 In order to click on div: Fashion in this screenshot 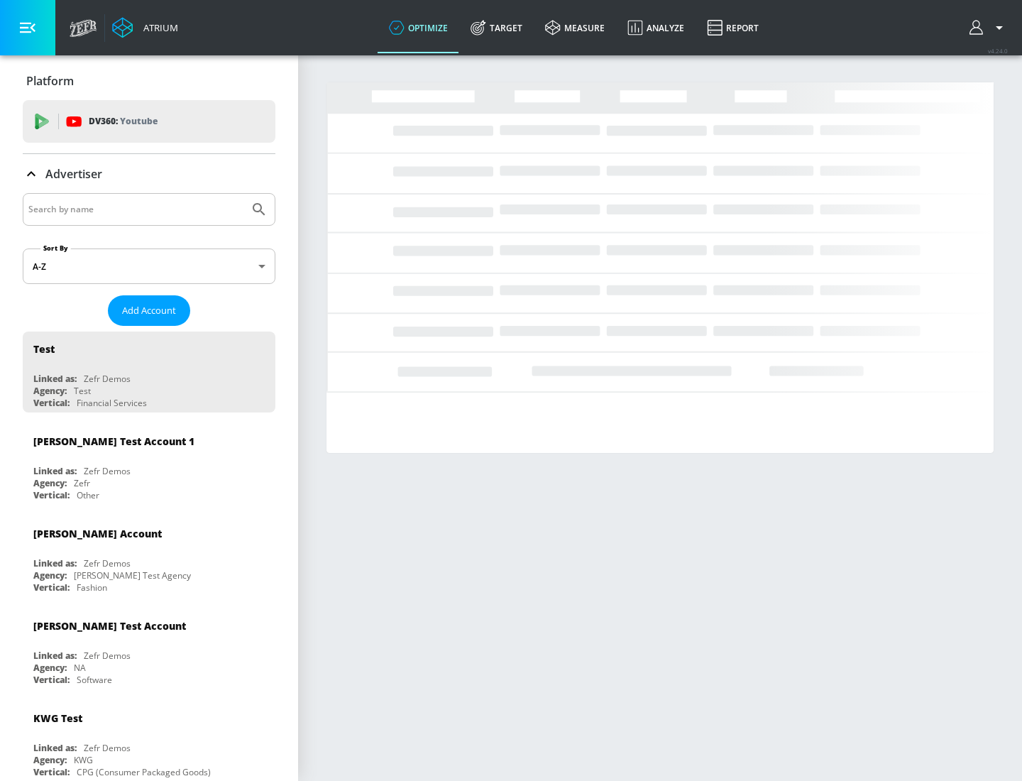, I will do `click(92, 587)`.